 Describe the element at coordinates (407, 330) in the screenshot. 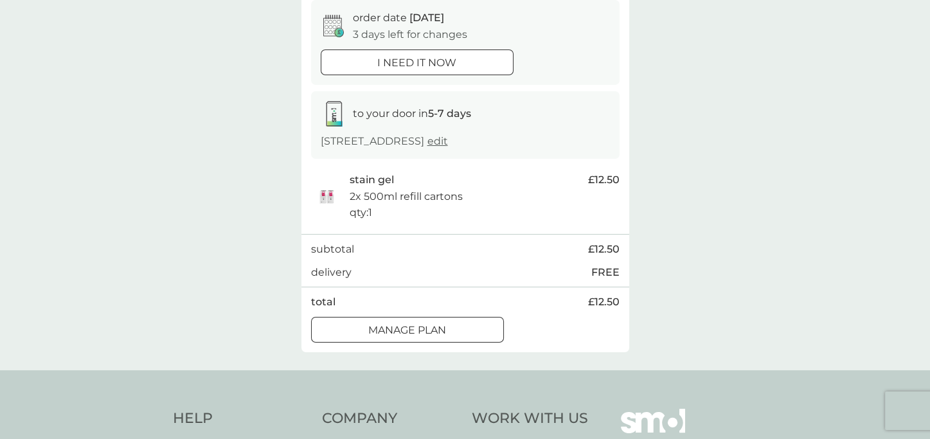

I see `p: Manage plan` at that location.